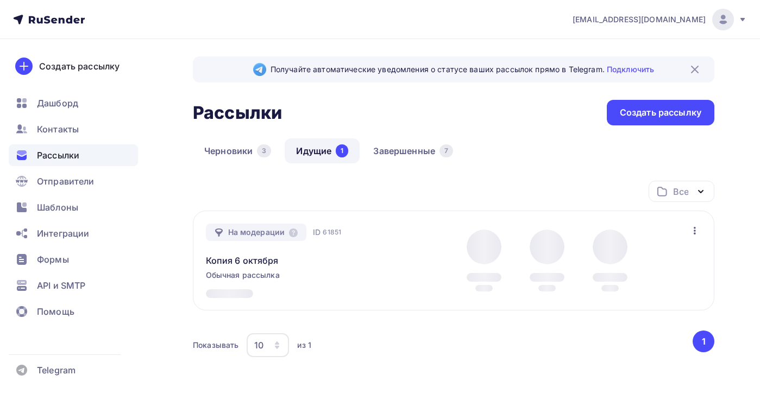 The height and width of the screenshot is (394, 760). Describe the element at coordinates (242, 261) in the screenshot. I see `a: Копия 6 октября` at that location.